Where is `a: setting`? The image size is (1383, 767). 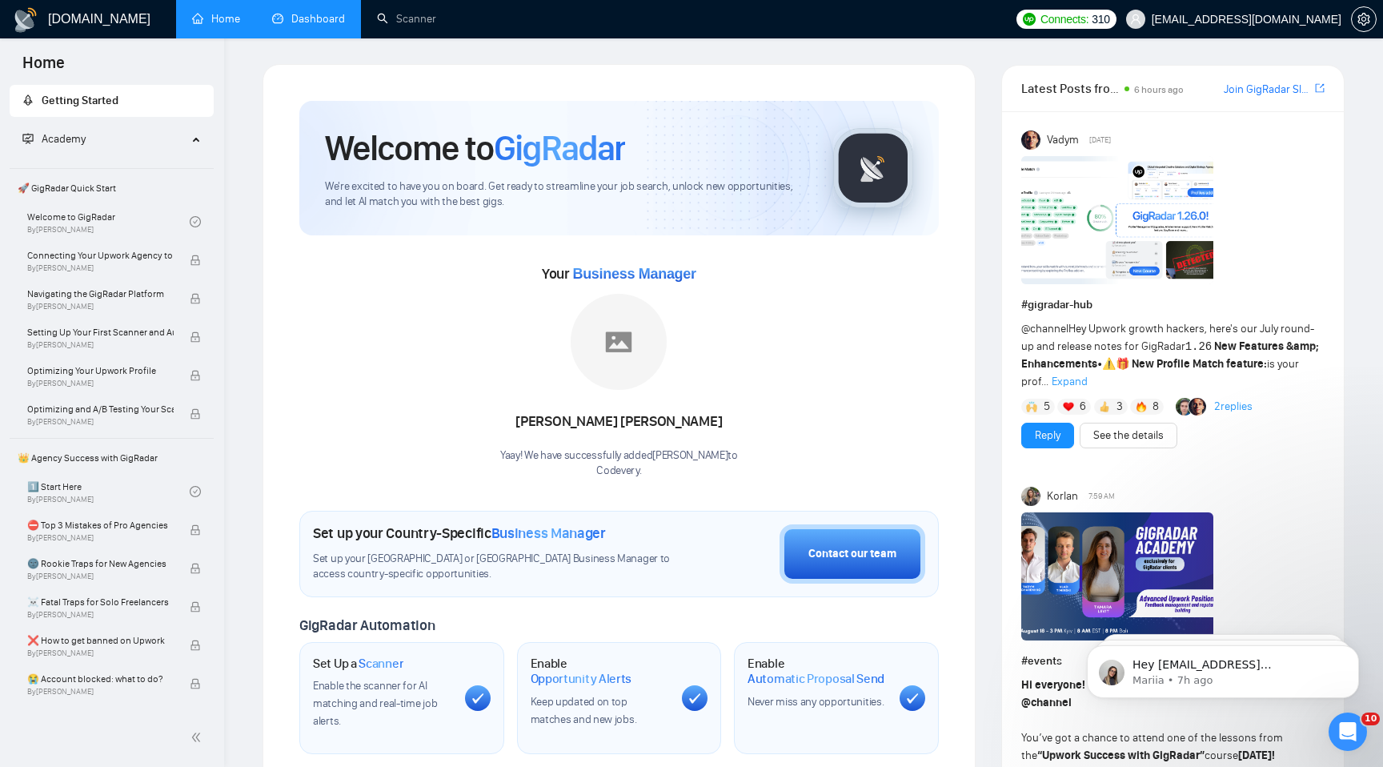 a: setting is located at coordinates (1364, 19).